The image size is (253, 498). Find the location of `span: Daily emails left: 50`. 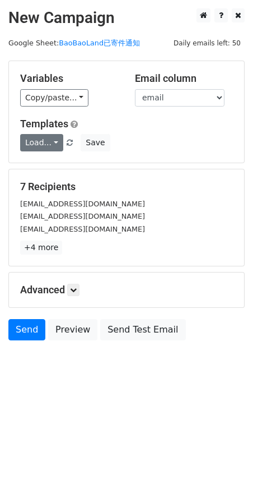

span: Daily emails left: 50 is located at coordinates (207, 43).